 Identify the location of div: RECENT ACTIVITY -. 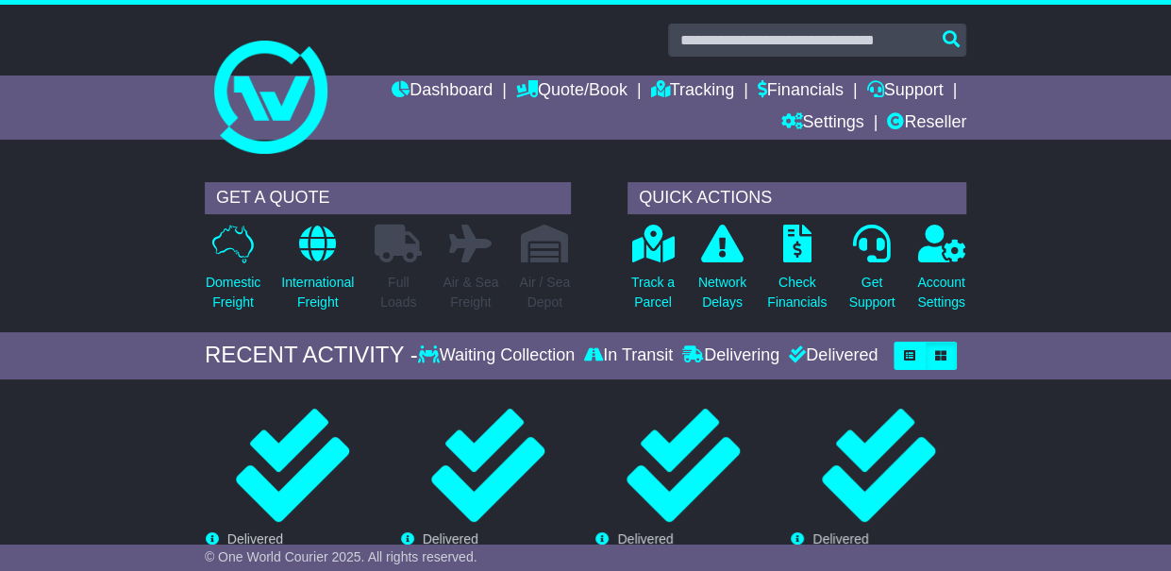
(311, 355).